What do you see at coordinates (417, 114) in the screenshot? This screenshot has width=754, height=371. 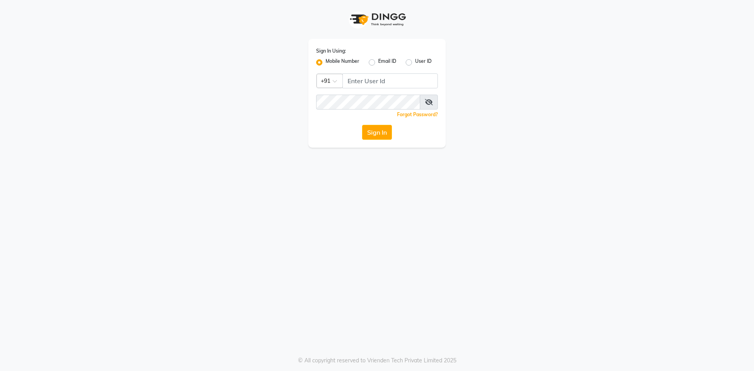 I see `a: Forgot Password?` at bounding box center [417, 114].